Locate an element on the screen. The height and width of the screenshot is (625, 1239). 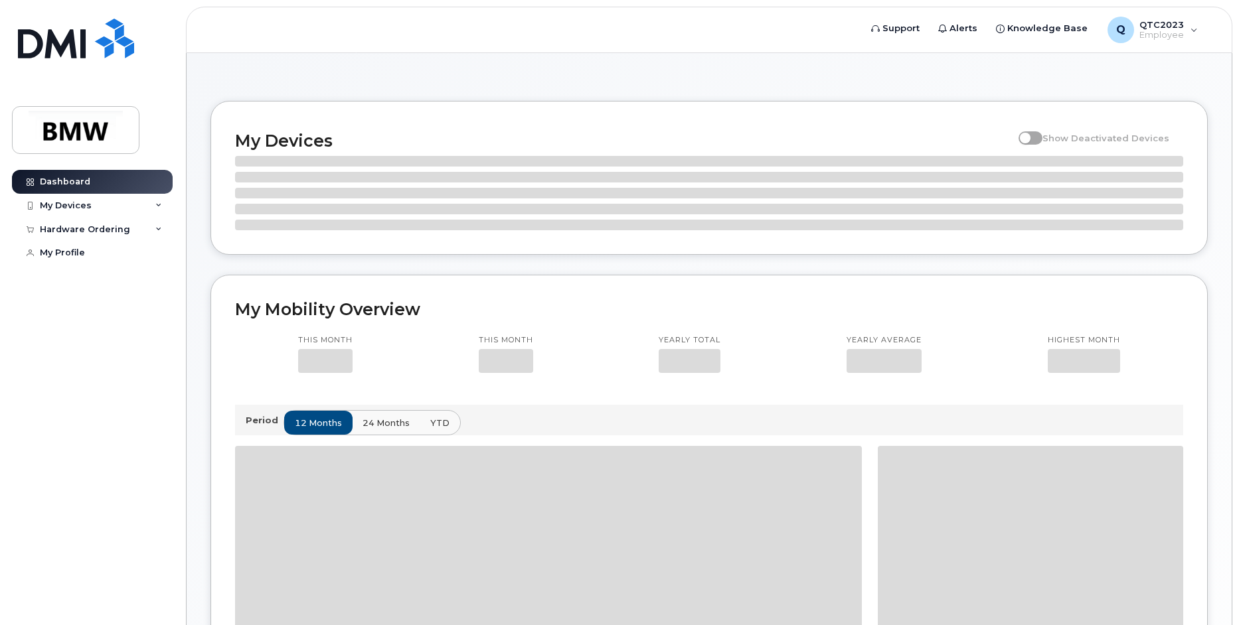
p: Yearly total is located at coordinates (689, 341).